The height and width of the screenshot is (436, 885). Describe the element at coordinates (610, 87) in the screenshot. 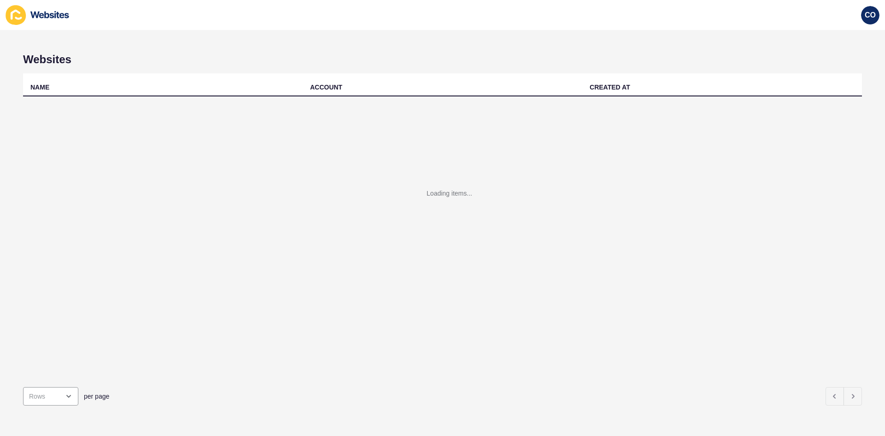

I see `div: CREATED AT` at that location.